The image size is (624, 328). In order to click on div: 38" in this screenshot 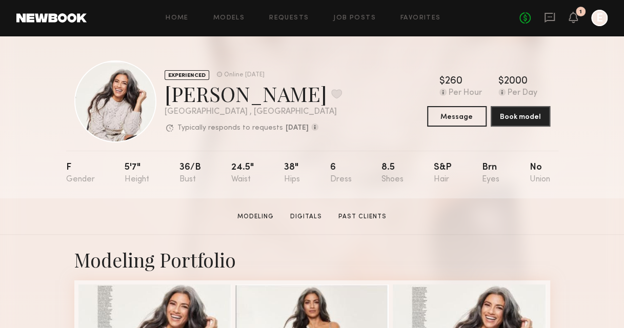, I will do `click(292, 173)`.